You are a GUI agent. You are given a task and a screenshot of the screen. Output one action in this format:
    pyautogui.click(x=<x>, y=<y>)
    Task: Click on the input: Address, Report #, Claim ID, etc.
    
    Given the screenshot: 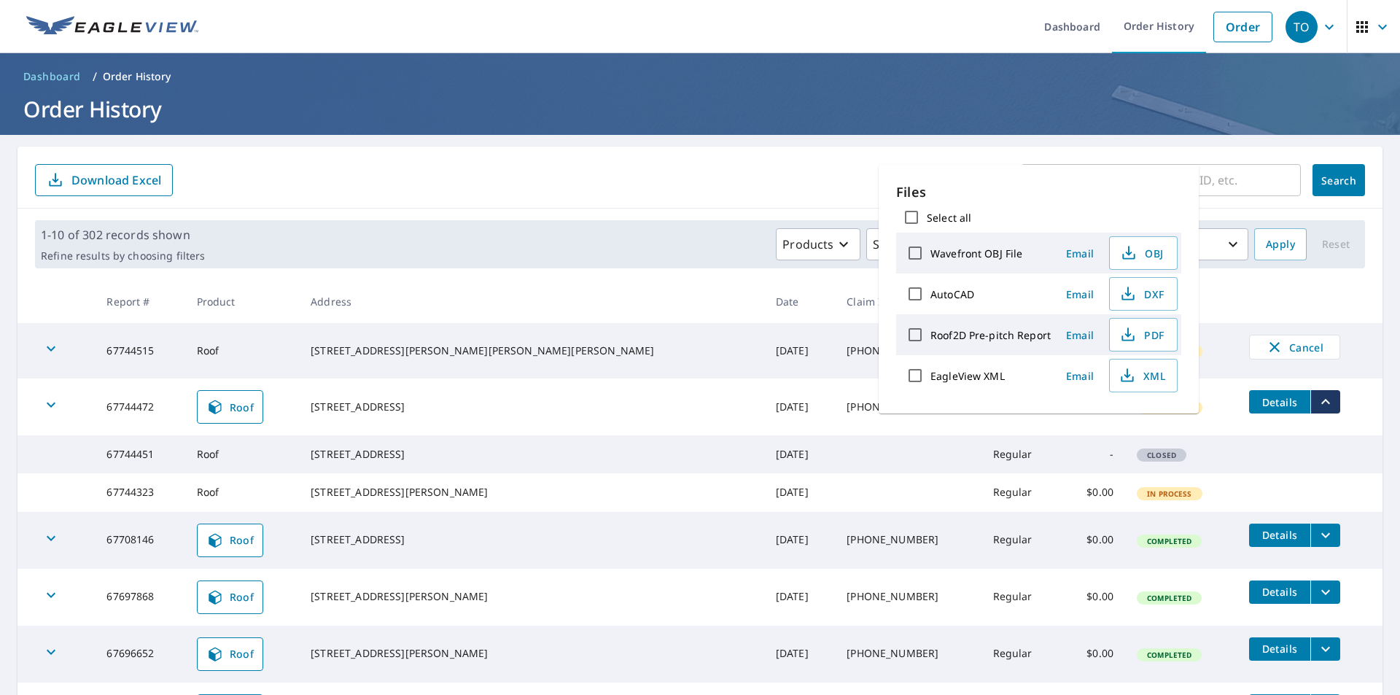 What is the action you would take?
    pyautogui.click(x=1180, y=180)
    